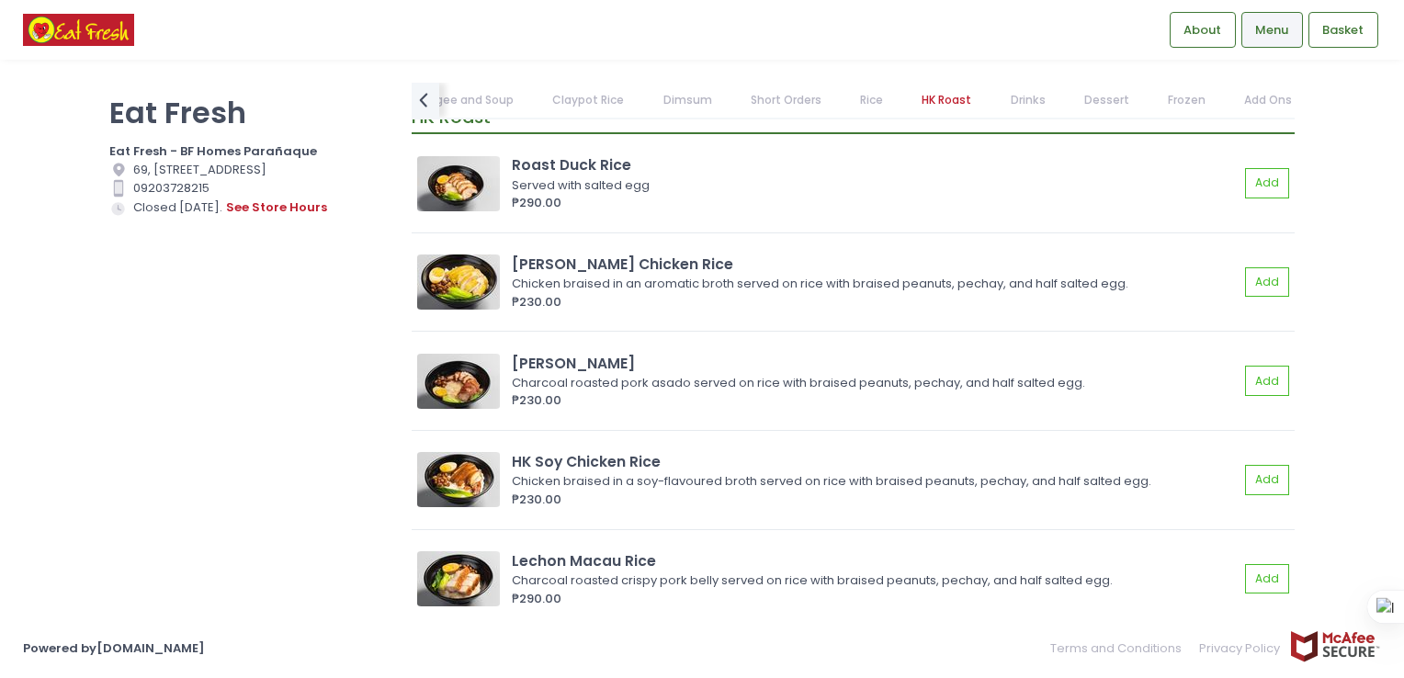 This screenshot has height=678, width=1404. I want to click on div: Lechon Macau Rice, so click(875, 560).